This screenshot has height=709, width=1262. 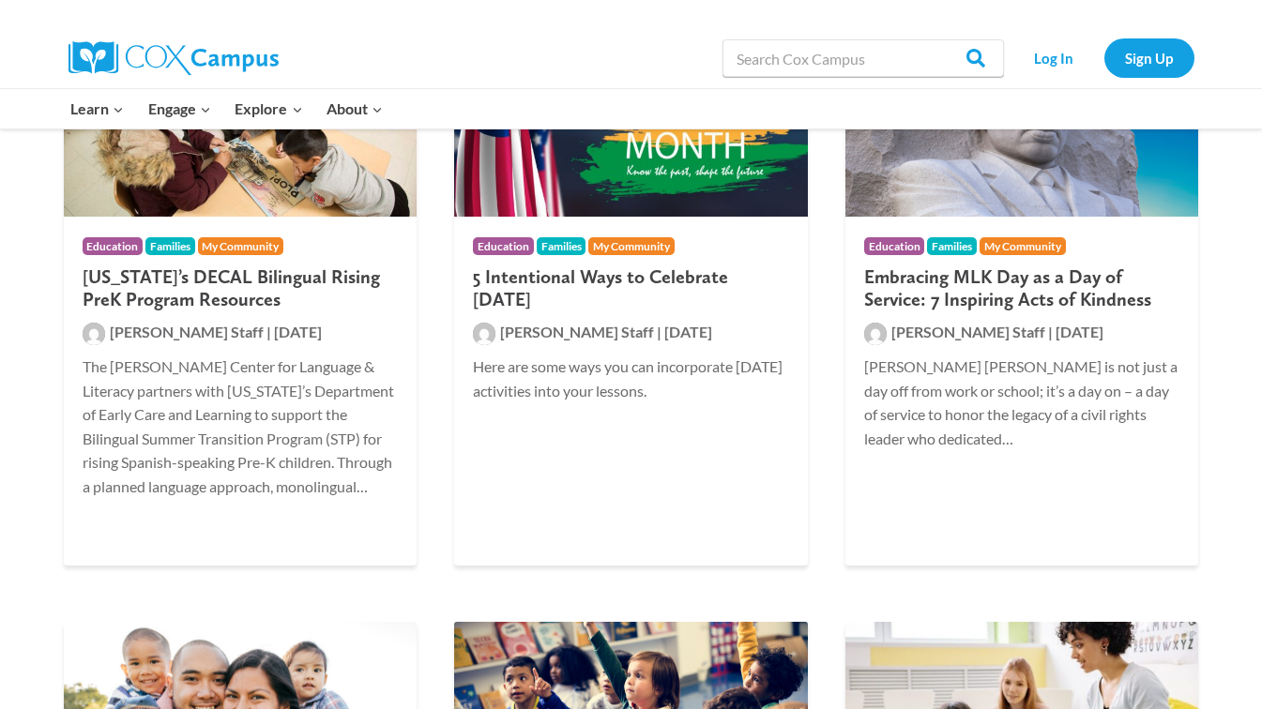 I want to click on img: Cox Campus, so click(x=174, y=58).